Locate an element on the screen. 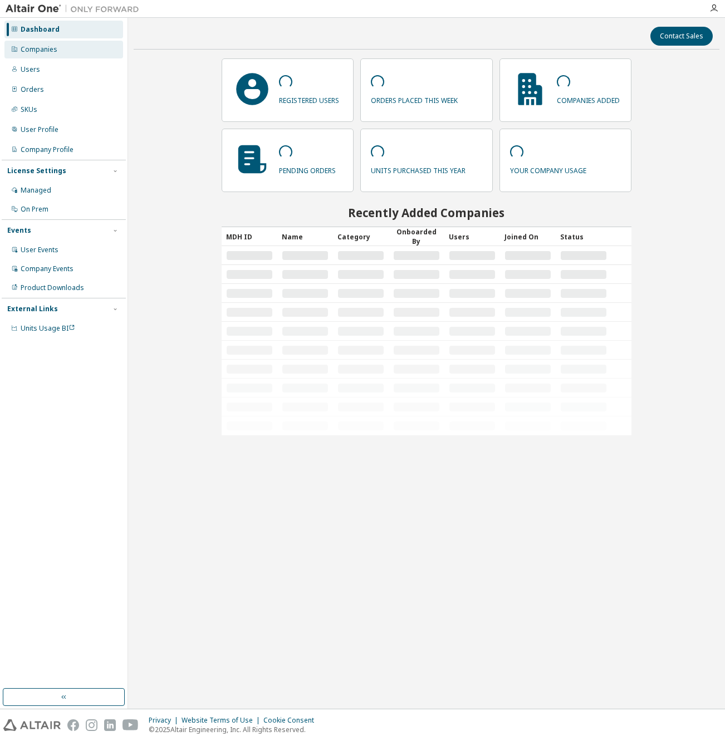 The image size is (725, 741). div: Joined On is located at coordinates (528, 237).